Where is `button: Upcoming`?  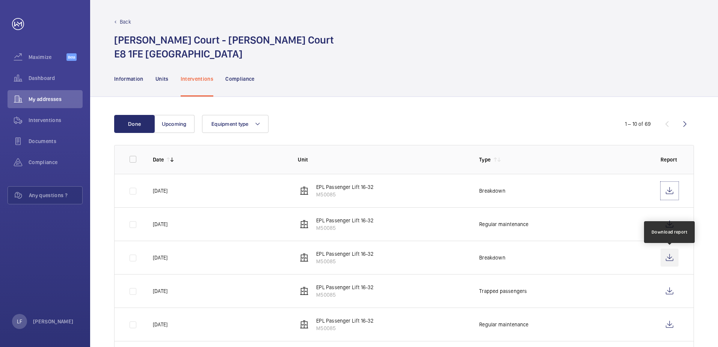 button: Upcoming is located at coordinates (174, 124).